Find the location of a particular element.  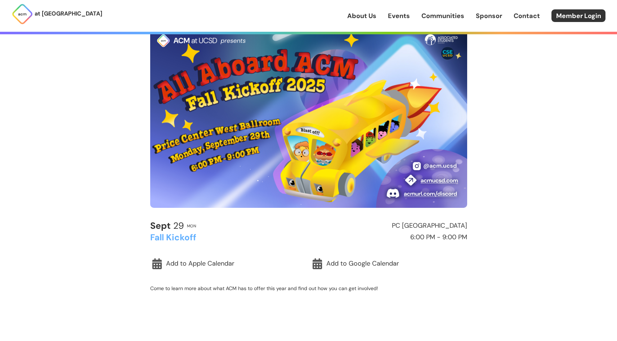

h2: Mon is located at coordinates (192, 226).